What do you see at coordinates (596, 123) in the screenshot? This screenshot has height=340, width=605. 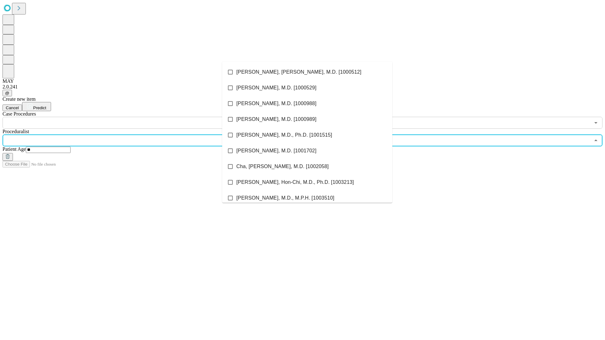 I see `button: Open` at bounding box center [596, 123].